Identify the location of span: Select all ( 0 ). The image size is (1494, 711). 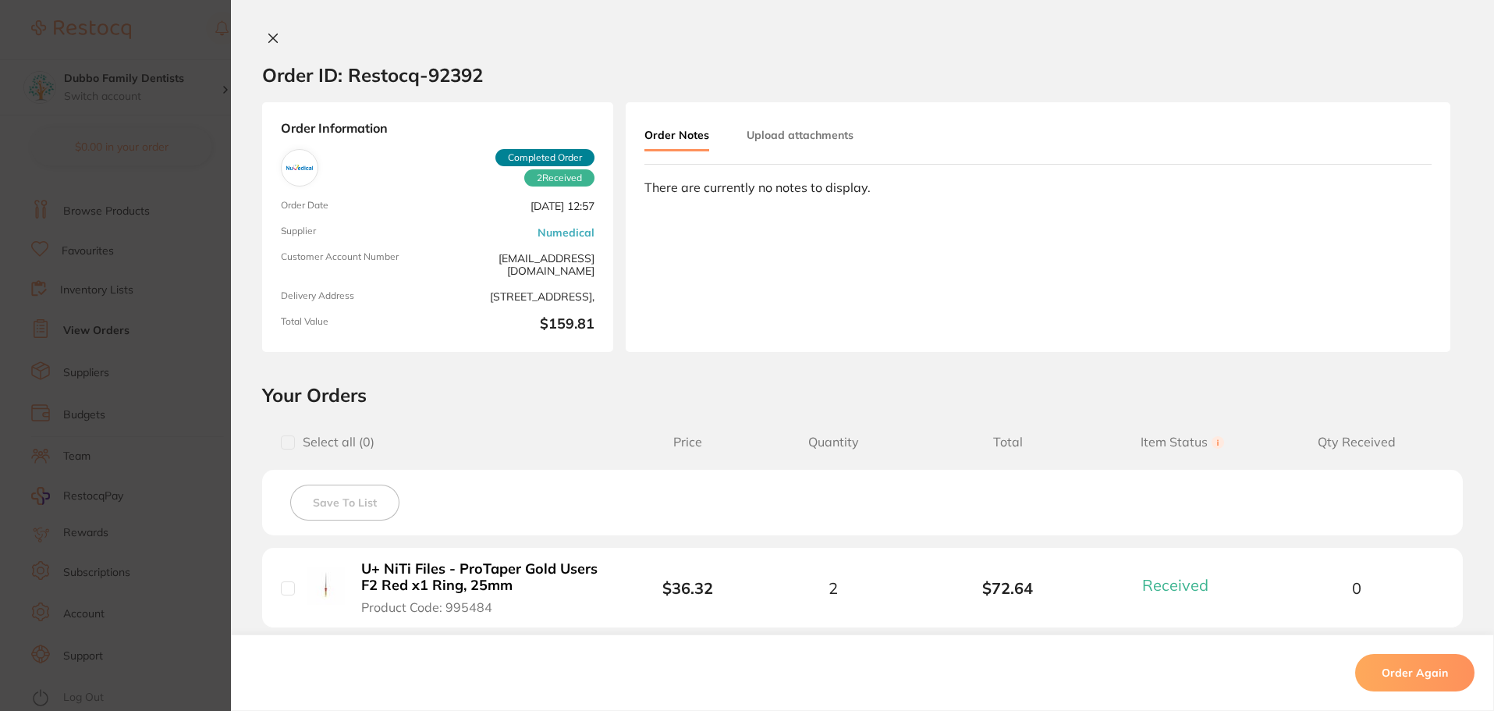
(335, 441).